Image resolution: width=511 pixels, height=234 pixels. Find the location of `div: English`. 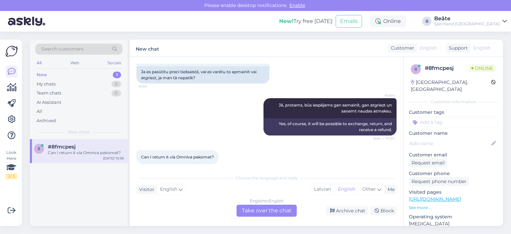

div: English is located at coordinates (346, 189).